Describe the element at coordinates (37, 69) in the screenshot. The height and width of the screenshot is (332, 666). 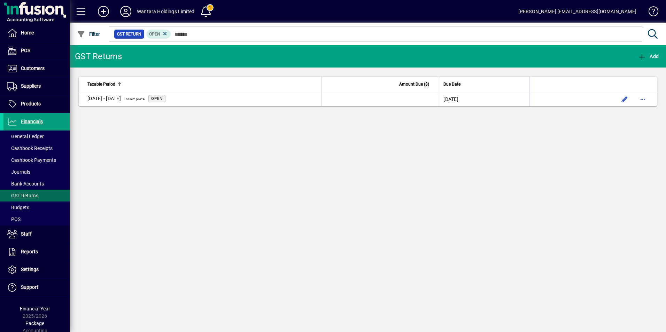
I see `a: Customers` at that location.